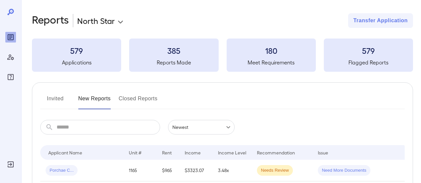  Describe the element at coordinates (174, 51) in the screenshot. I see `h3: 385` at that location.